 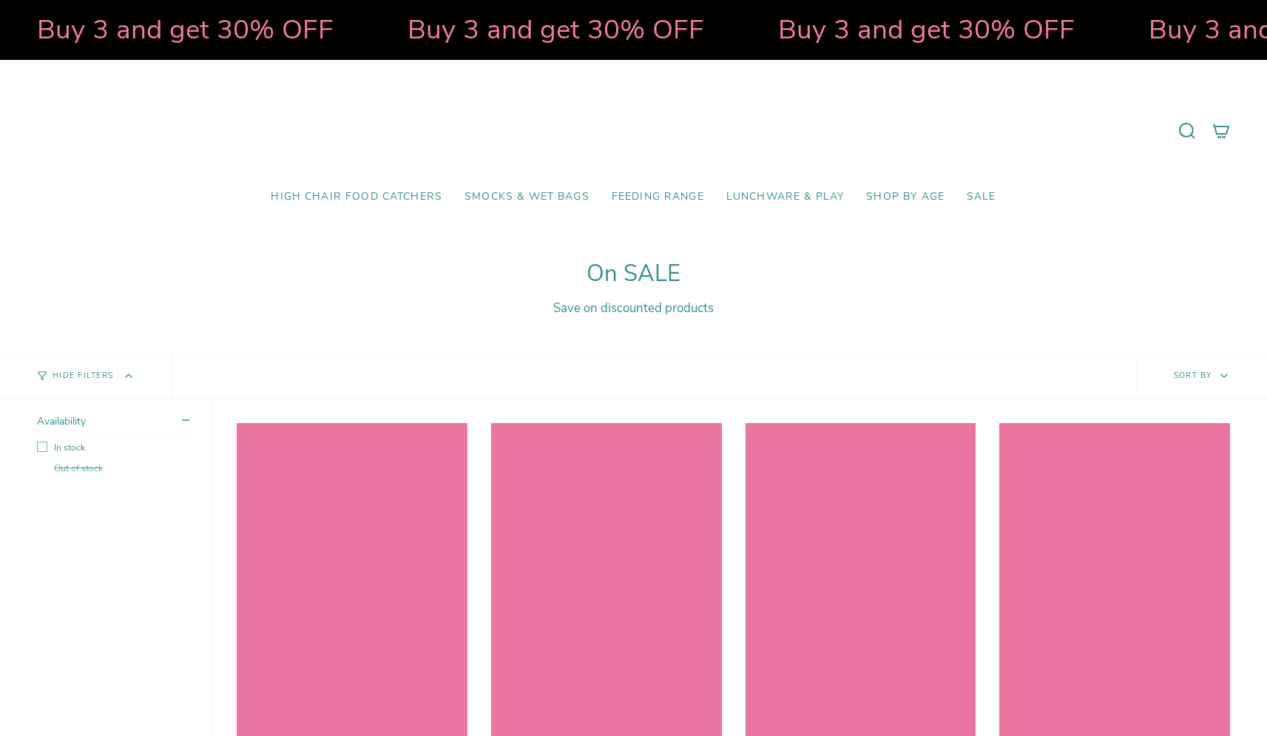 I want to click on div: High Chair Food Catchers, so click(x=357, y=197).